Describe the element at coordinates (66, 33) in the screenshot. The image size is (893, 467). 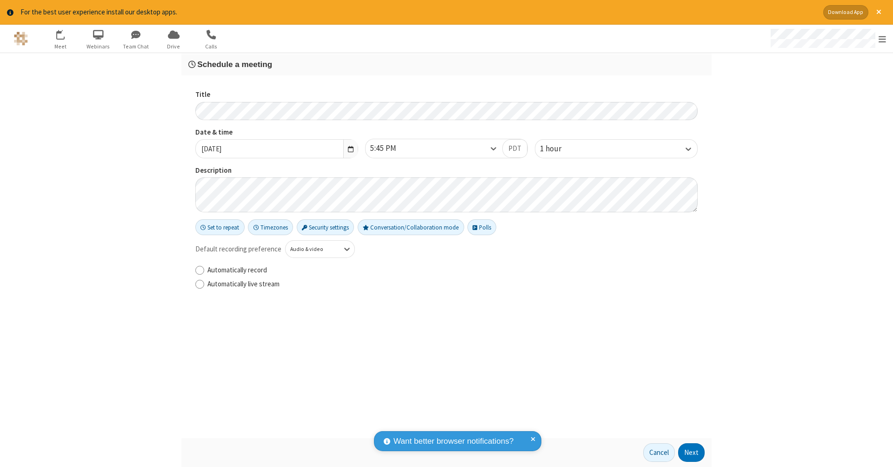
I see `div: 12` at that location.